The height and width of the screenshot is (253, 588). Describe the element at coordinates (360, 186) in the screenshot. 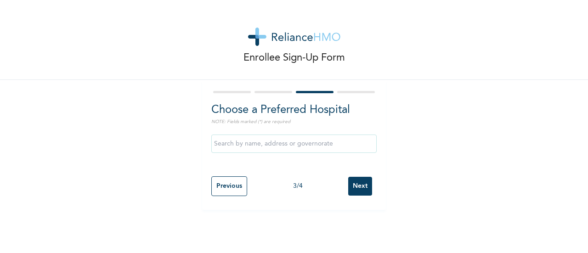

I see `input: Next` at that location.